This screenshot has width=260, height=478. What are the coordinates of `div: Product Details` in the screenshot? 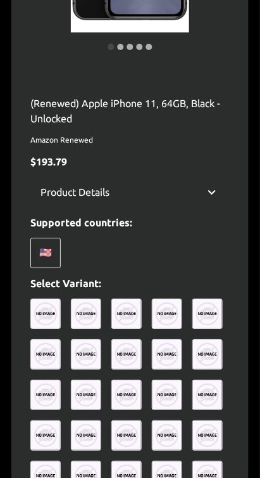 It's located at (130, 192).